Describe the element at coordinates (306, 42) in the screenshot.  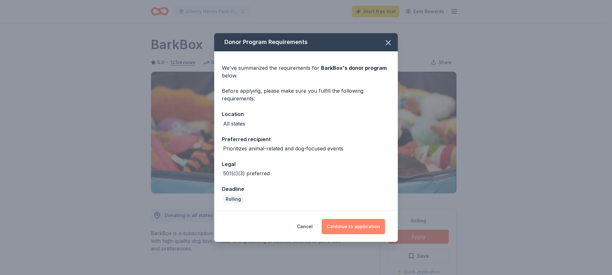
I see `div: Donor Program Requirements` at that location.